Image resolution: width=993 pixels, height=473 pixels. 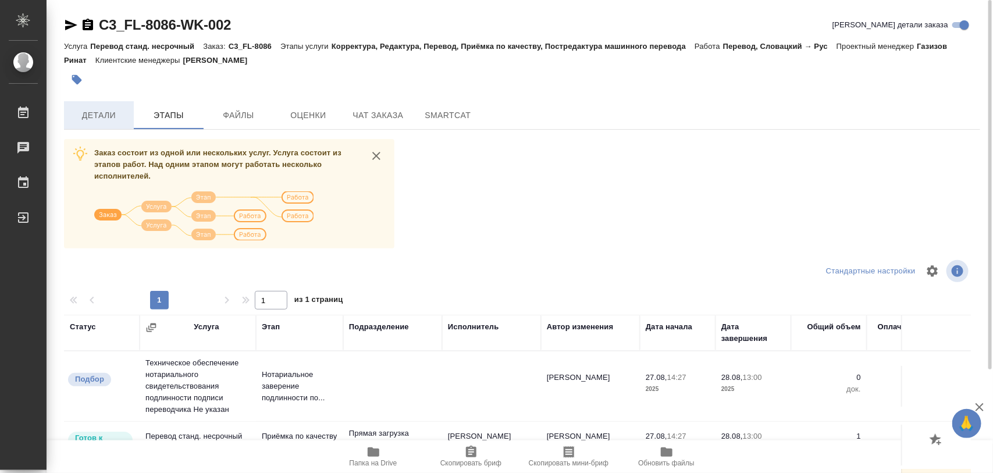 What do you see at coordinates (937, 440) in the screenshot?
I see `button: Добавить оценку` at bounding box center [937, 440].